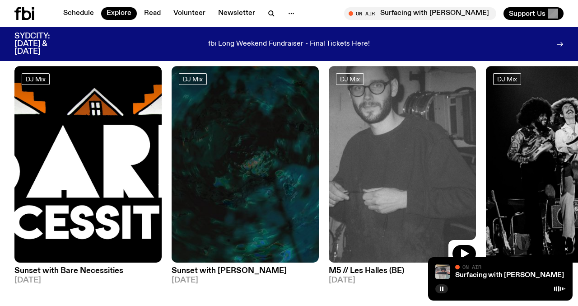  I want to click on a: Newsletter, so click(237, 14).